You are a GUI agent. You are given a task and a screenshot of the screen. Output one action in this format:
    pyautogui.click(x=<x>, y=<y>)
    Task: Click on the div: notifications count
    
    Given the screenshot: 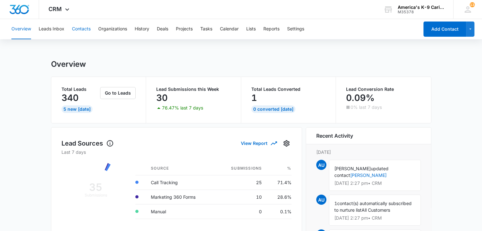 What is the action you would take?
    pyautogui.click(x=472, y=5)
    